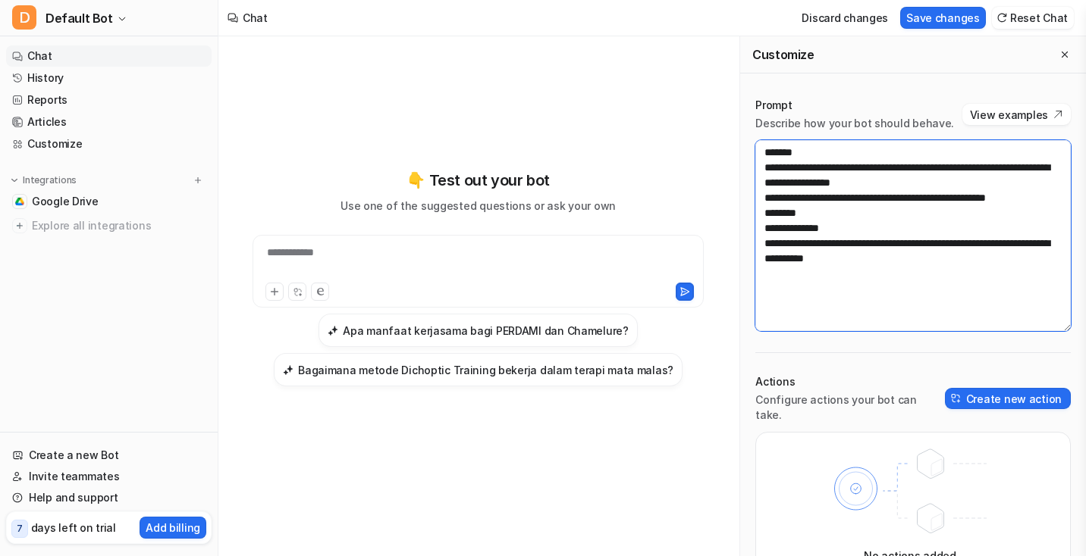  What do you see at coordinates (942, 17) in the screenshot?
I see `button: Save changes` at bounding box center [942, 17].